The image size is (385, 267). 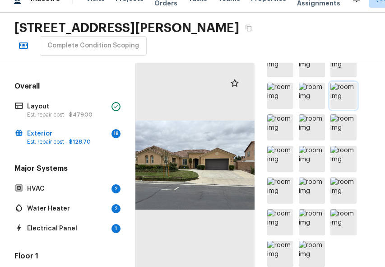 I want to click on p: Exterior, so click(x=67, y=134).